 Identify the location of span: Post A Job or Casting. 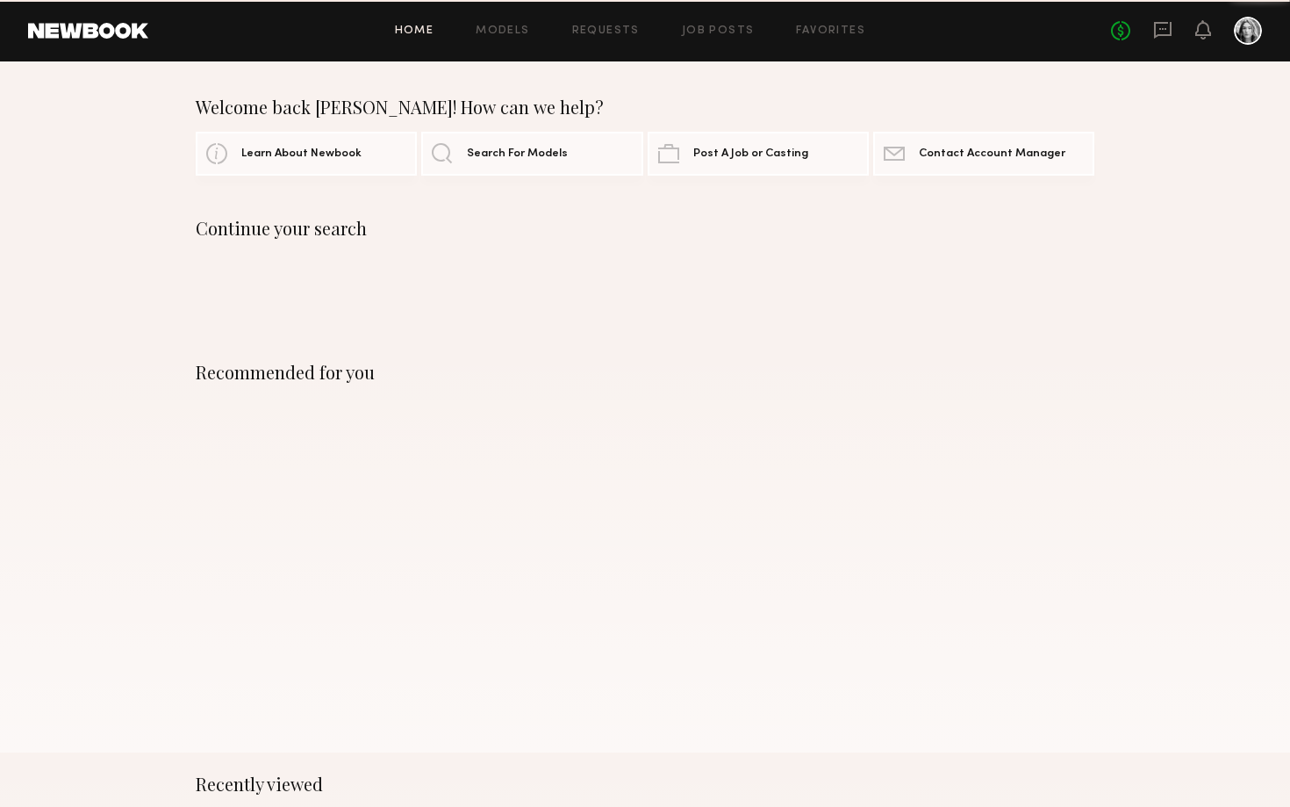
(751, 154).